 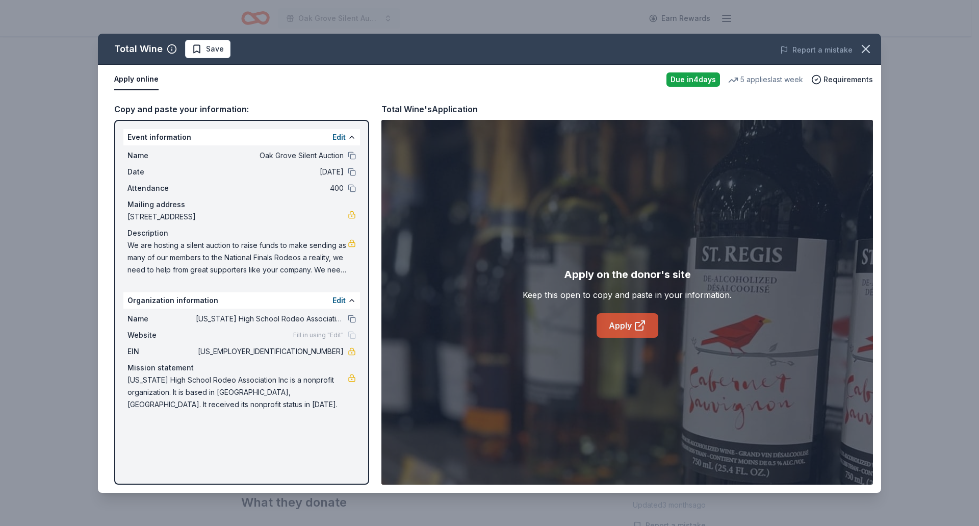 I want to click on button: Apply online, so click(x=136, y=80).